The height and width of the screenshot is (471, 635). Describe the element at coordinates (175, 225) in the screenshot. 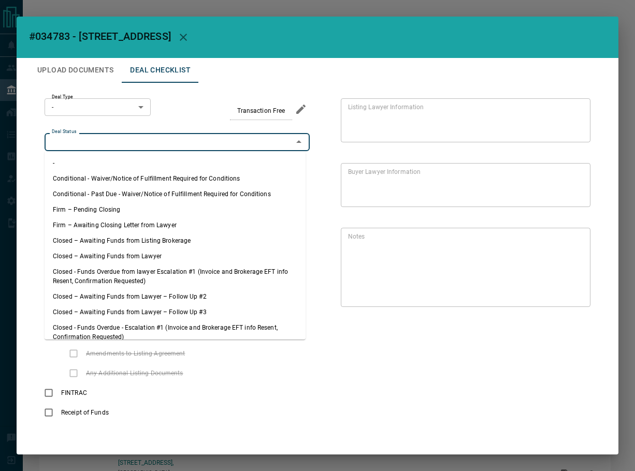

I see `li: Firm – Awaiting Closing Letter from Lawyer` at that location.